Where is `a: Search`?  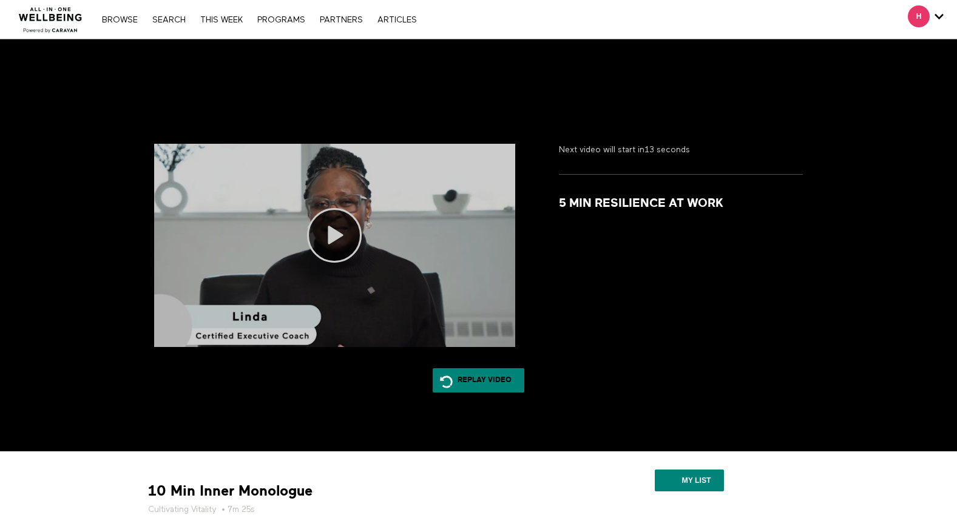 a: Search is located at coordinates (169, 20).